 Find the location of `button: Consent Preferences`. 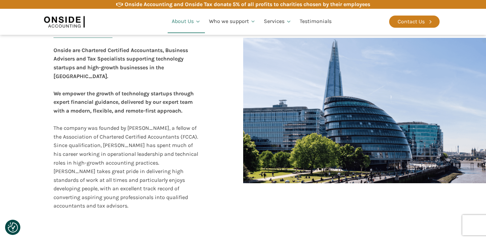

button: Consent Preferences is located at coordinates (13, 228).